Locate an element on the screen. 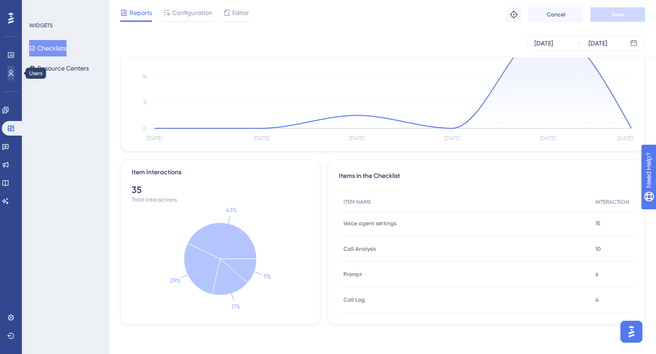 The image size is (656, 354). span: Configuration is located at coordinates (192, 13).